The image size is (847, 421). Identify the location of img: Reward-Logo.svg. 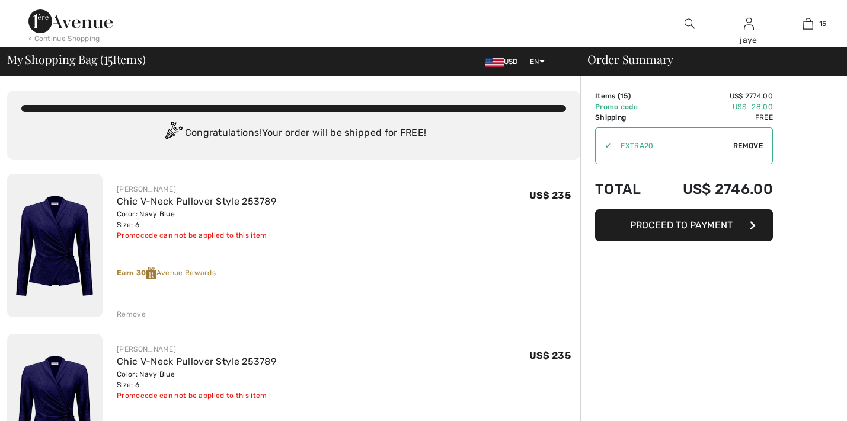
(151, 273).